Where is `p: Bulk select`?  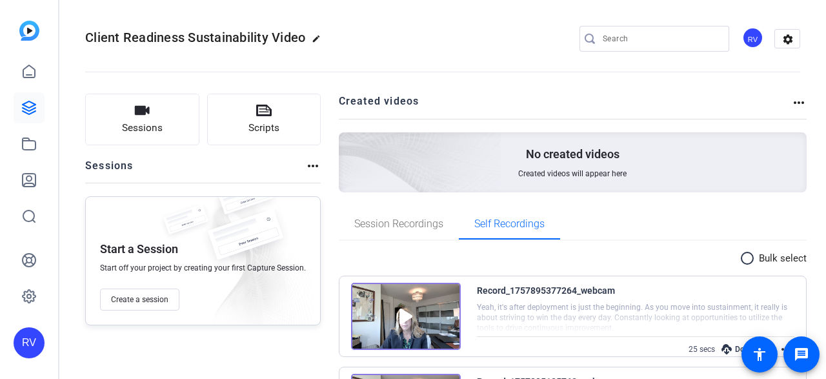
p: Bulk select is located at coordinates (783, 258).